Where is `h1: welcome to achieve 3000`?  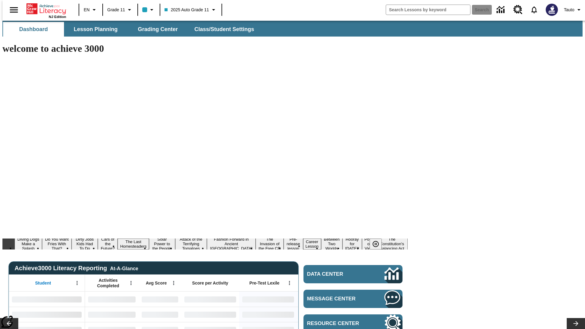
h1: welcome to achieve 3000 is located at coordinates (205, 48).